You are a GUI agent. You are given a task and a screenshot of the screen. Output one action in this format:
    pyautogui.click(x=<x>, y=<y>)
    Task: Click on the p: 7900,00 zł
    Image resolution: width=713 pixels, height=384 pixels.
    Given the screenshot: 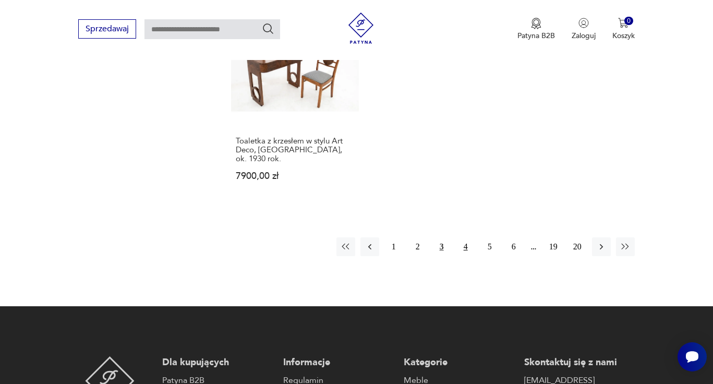 What is the action you would take?
    pyautogui.click(x=295, y=176)
    